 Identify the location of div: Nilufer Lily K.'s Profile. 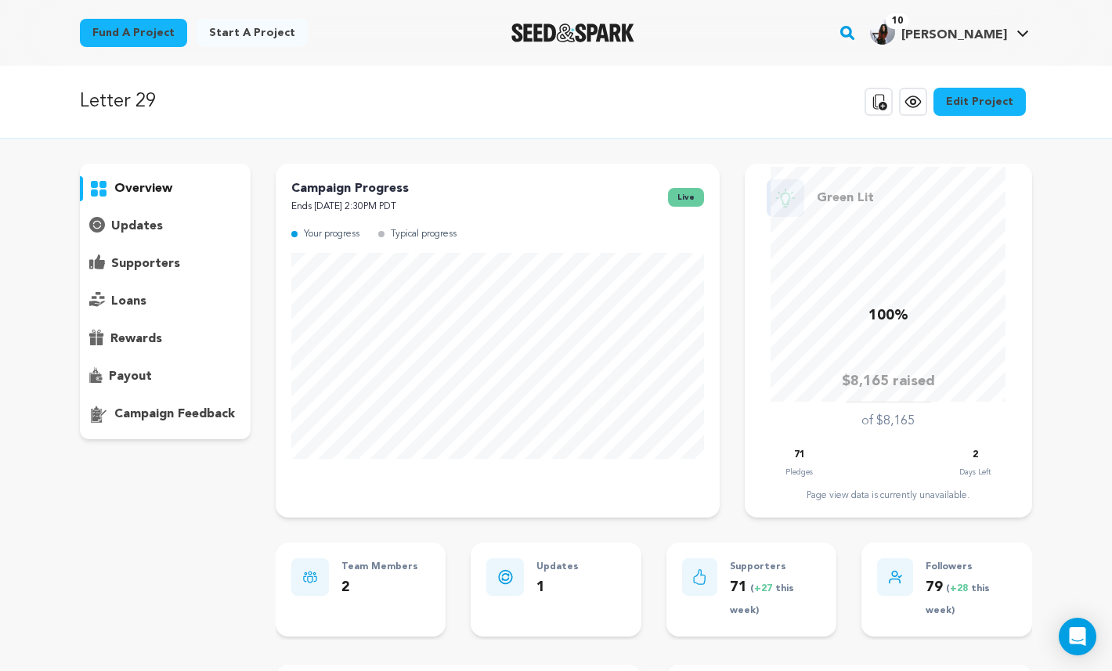
(939, 32).